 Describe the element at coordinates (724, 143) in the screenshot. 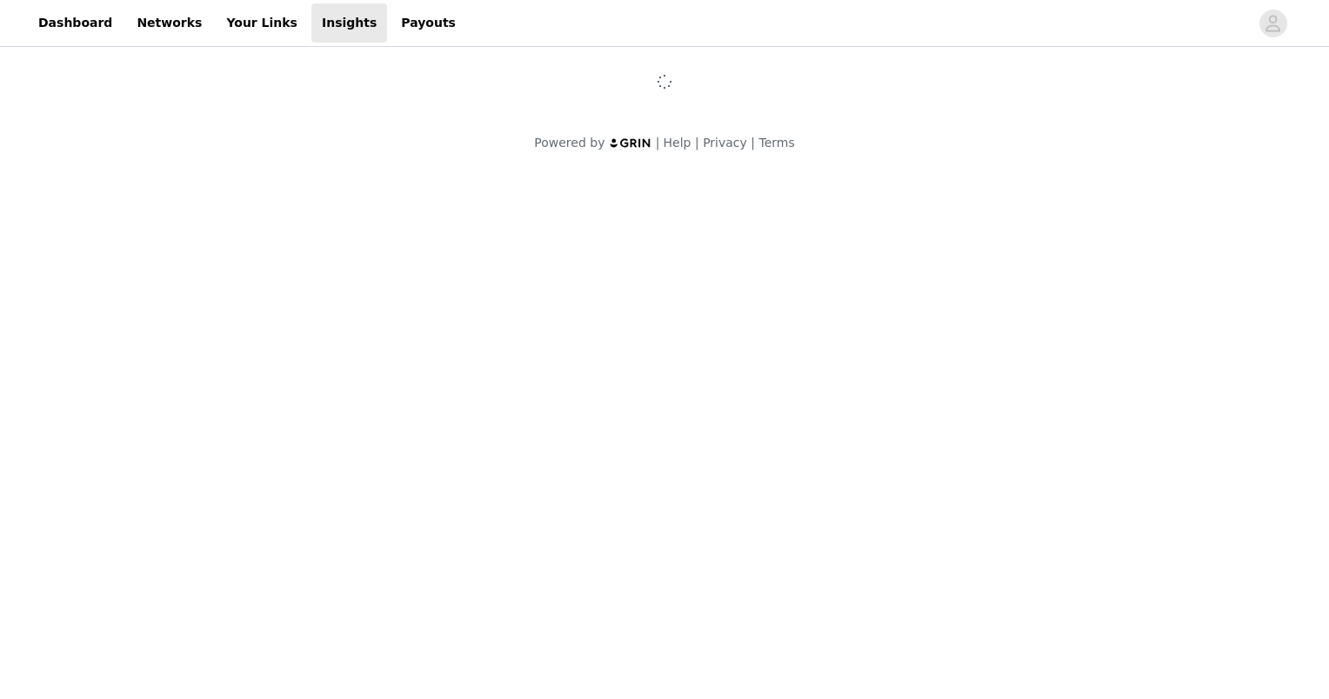

I see `a: Privacy` at that location.